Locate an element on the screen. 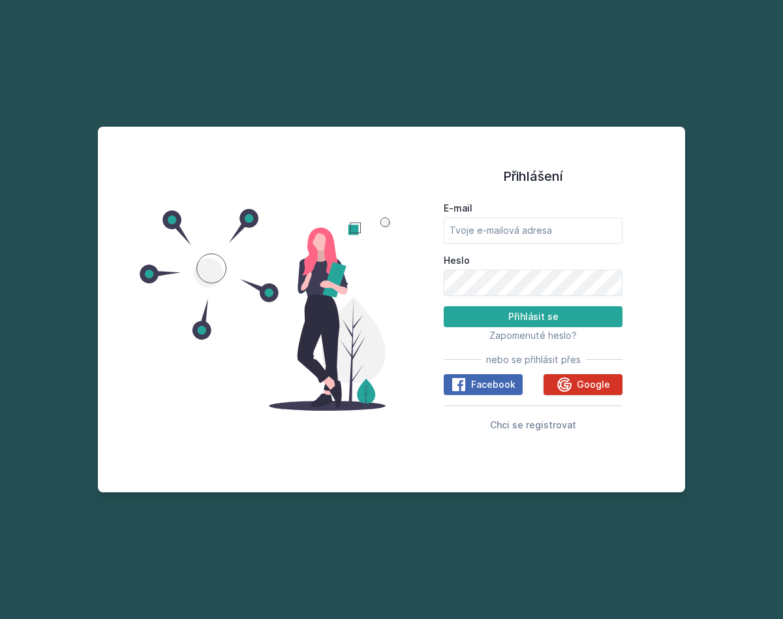 This screenshot has width=783, height=619. button: Přihlásit se is located at coordinates (533, 317).